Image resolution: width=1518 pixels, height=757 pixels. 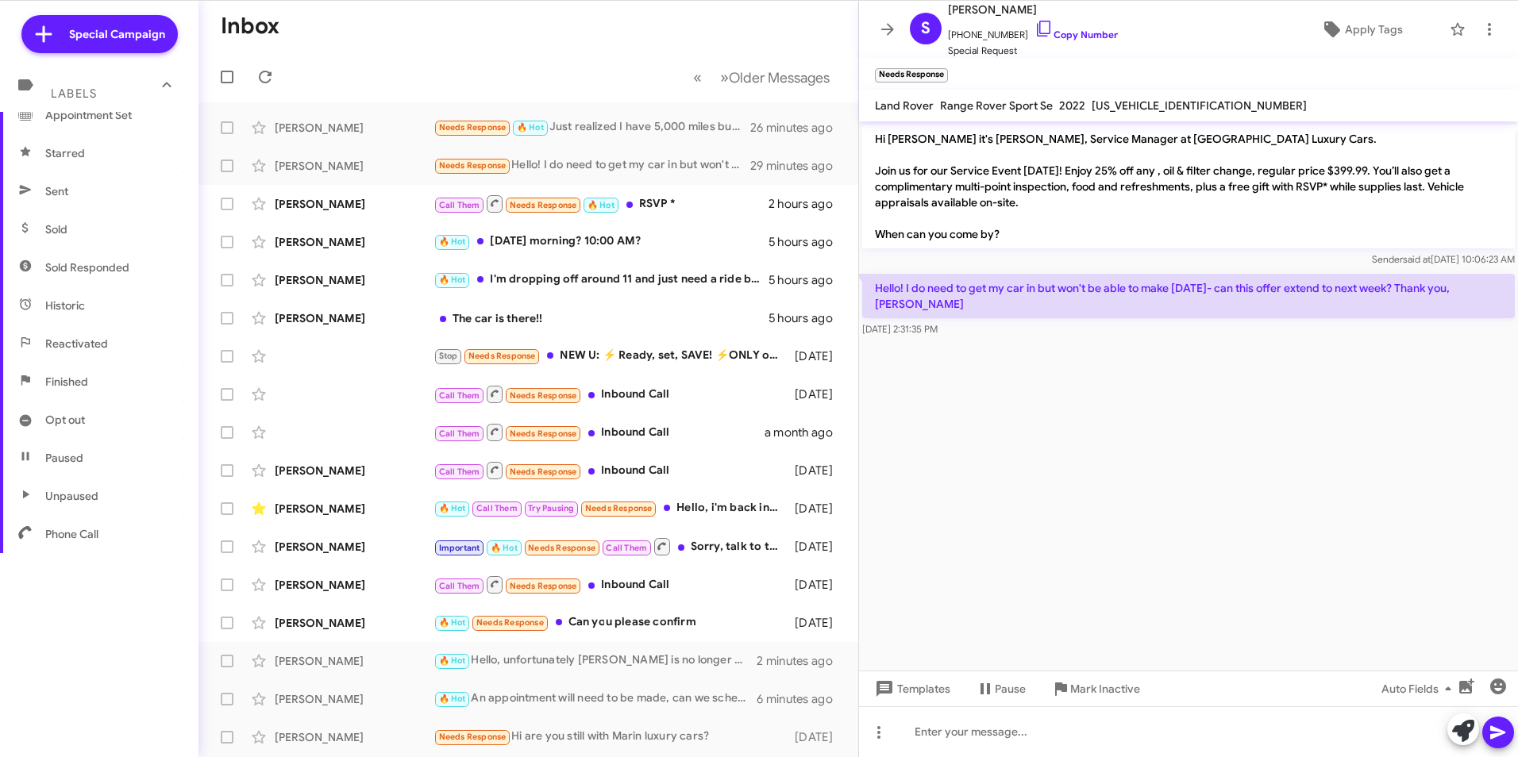 What do you see at coordinates (592, 127) in the screenshot?
I see `div: Just realized I have 5,000 miles but will schedule in October` at bounding box center [592, 127].